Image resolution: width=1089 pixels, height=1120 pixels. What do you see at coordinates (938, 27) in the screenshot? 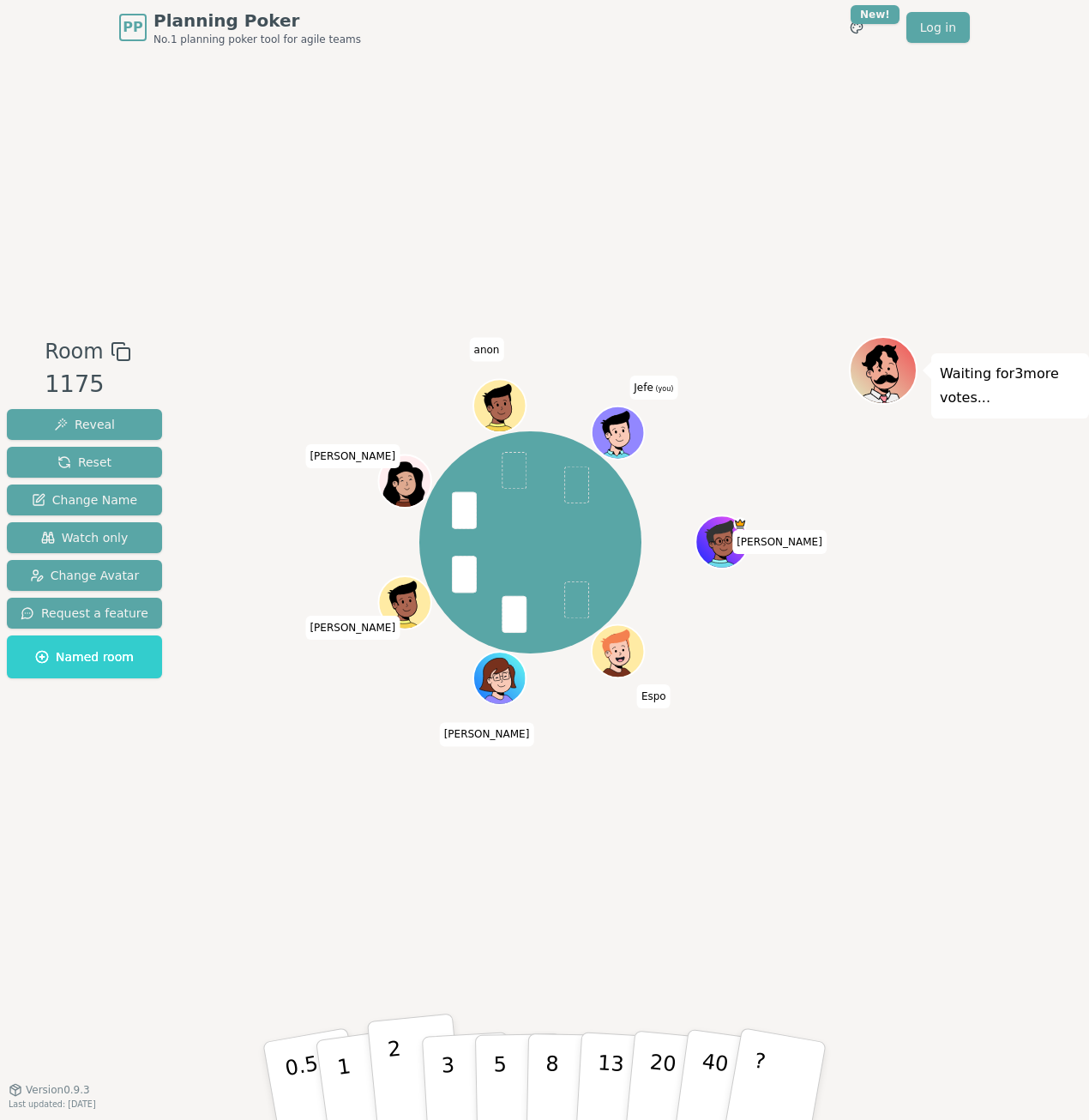
I see `a: Log in` at bounding box center [938, 27].